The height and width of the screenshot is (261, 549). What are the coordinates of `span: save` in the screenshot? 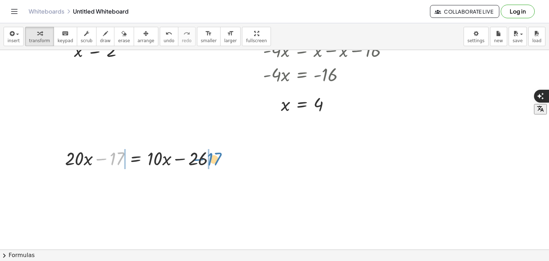 It's located at (518, 41).